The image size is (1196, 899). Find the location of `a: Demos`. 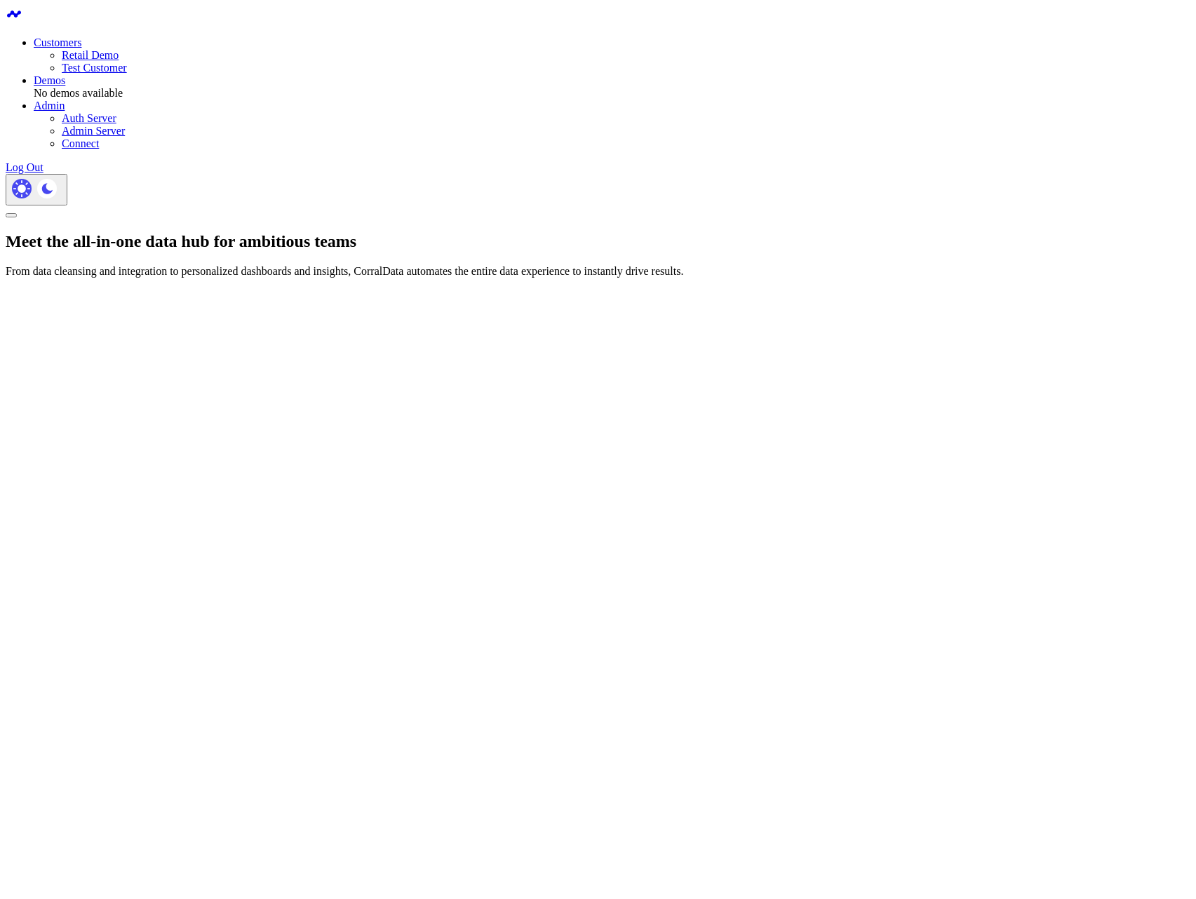

a: Demos is located at coordinates (49, 80).